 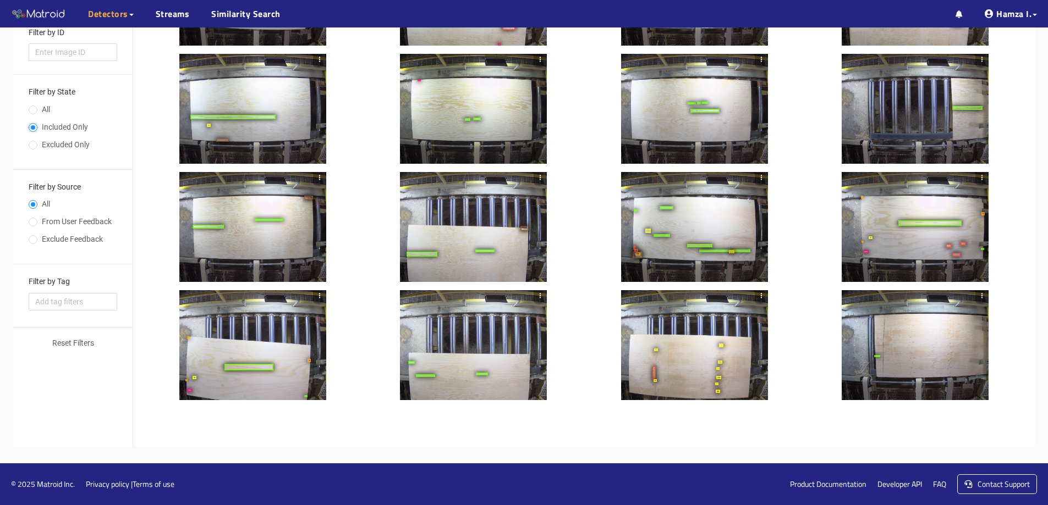 I want to click on span: © 2025 Matroid Inc., so click(x=43, y=484).